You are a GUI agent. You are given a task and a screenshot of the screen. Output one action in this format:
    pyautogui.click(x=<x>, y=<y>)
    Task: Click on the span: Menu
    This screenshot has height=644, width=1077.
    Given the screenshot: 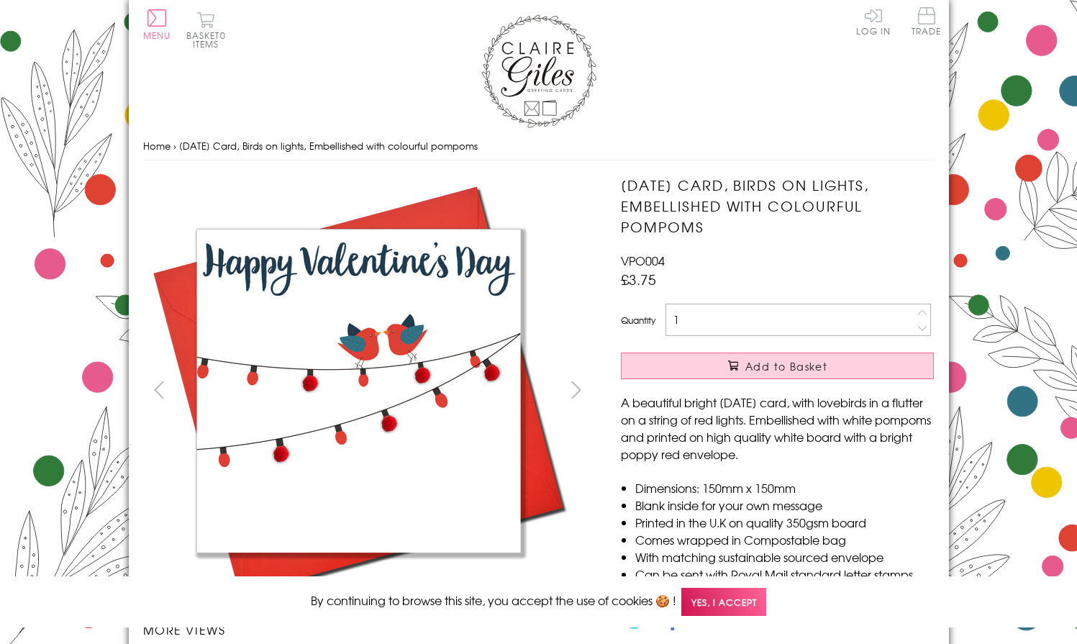 What is the action you would take?
    pyautogui.click(x=157, y=35)
    